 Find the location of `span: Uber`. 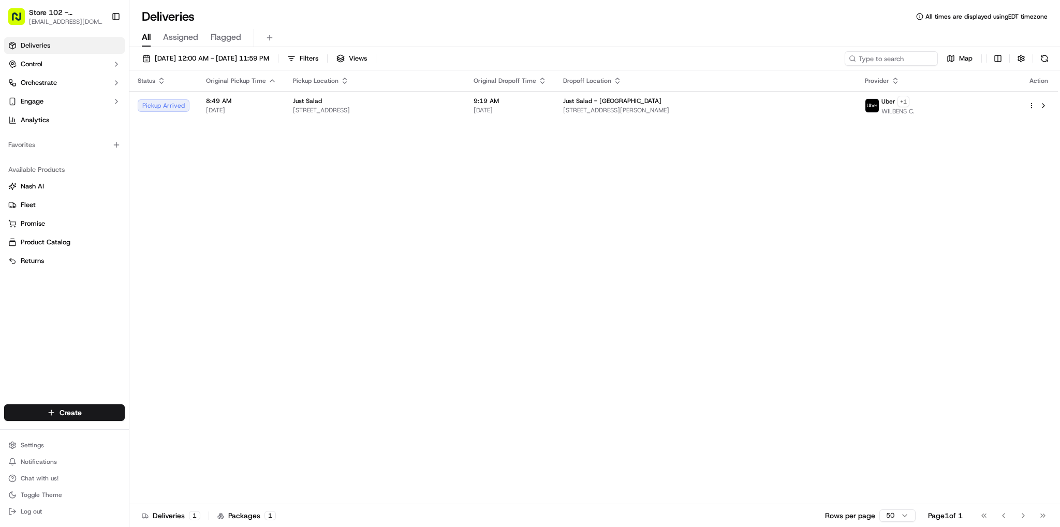

span: Uber is located at coordinates (889, 101).